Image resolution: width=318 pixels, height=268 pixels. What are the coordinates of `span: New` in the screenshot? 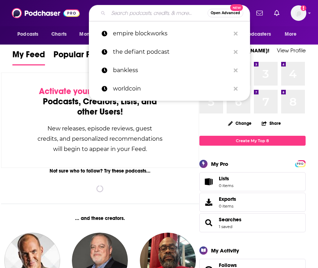 It's located at (236, 7).